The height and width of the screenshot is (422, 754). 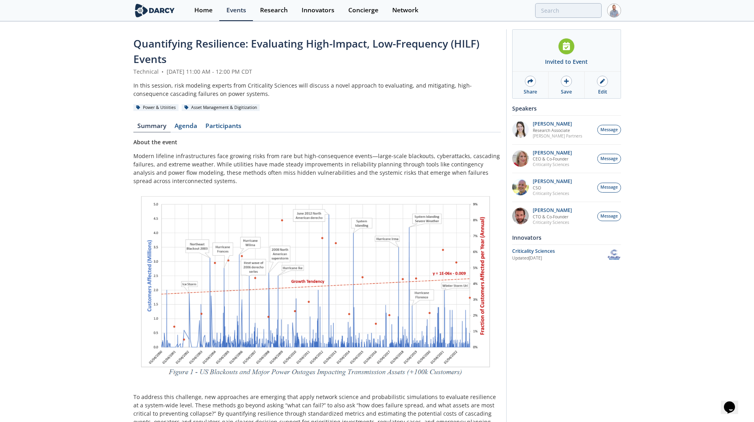 What do you see at coordinates (614, 254) in the screenshot?
I see `img: Criticality Sciences` at bounding box center [614, 254].